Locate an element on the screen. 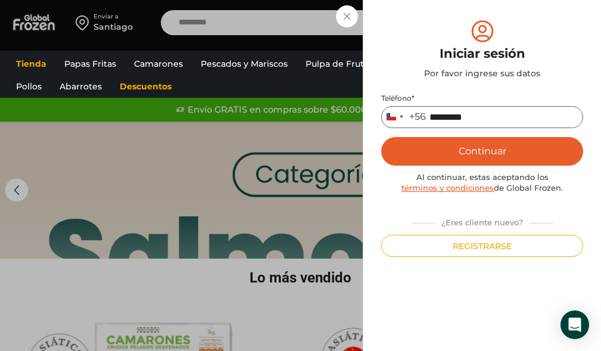 The height and width of the screenshot is (351, 601). a: Descuentos is located at coordinates (145, 86).